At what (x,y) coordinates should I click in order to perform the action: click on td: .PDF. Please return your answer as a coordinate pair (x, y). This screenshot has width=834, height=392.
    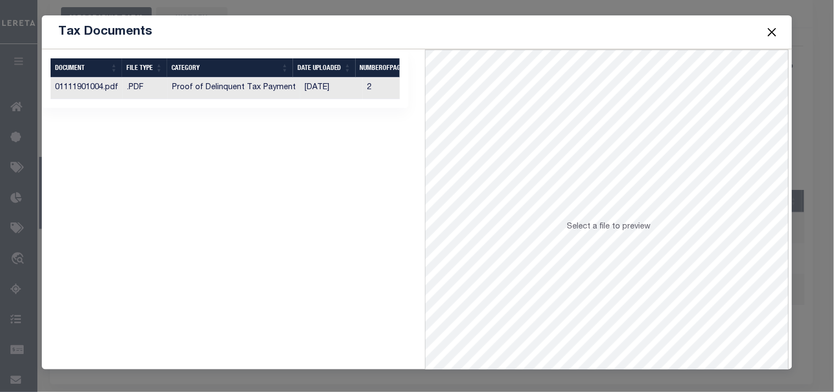
    Looking at the image, I should click on (145, 88).